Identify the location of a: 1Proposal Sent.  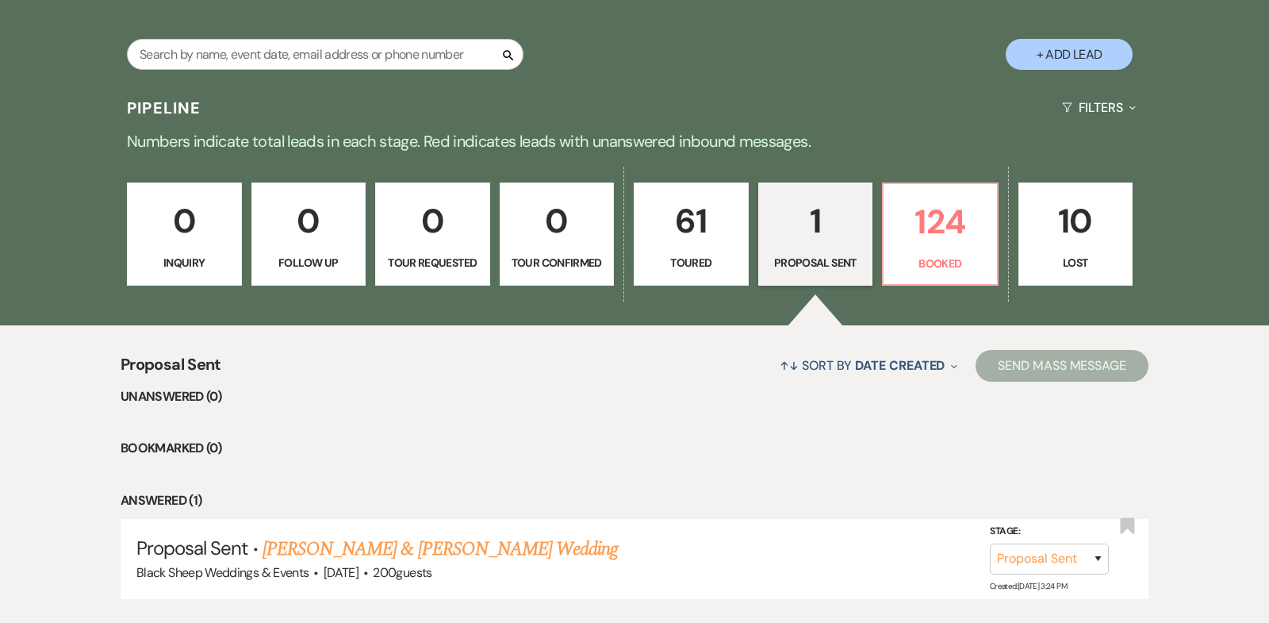
(815, 234).